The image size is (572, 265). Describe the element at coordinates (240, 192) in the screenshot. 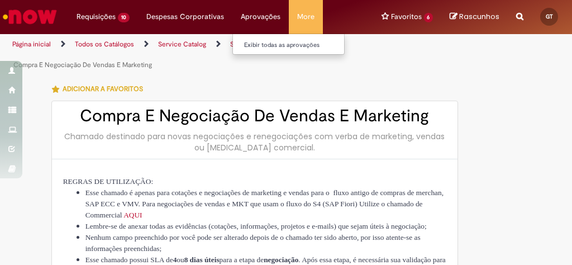

I see `span: cotações e negociações de marketing e vendas` at that location.